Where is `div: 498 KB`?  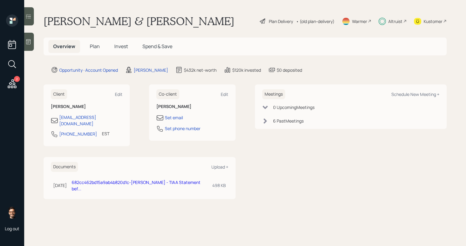 div: 498 KB is located at coordinates (219, 185).